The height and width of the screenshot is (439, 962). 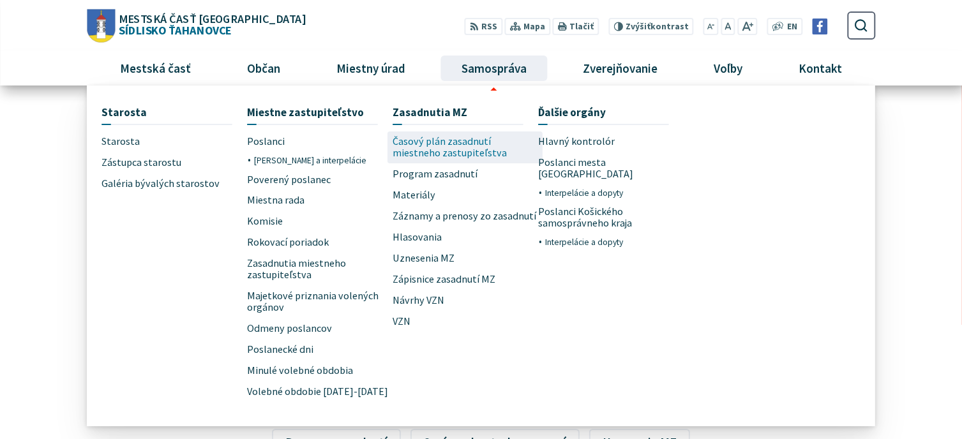 What do you see at coordinates (435, 174) in the screenshot?
I see `span: Program zasadnutí` at bounding box center [435, 174].